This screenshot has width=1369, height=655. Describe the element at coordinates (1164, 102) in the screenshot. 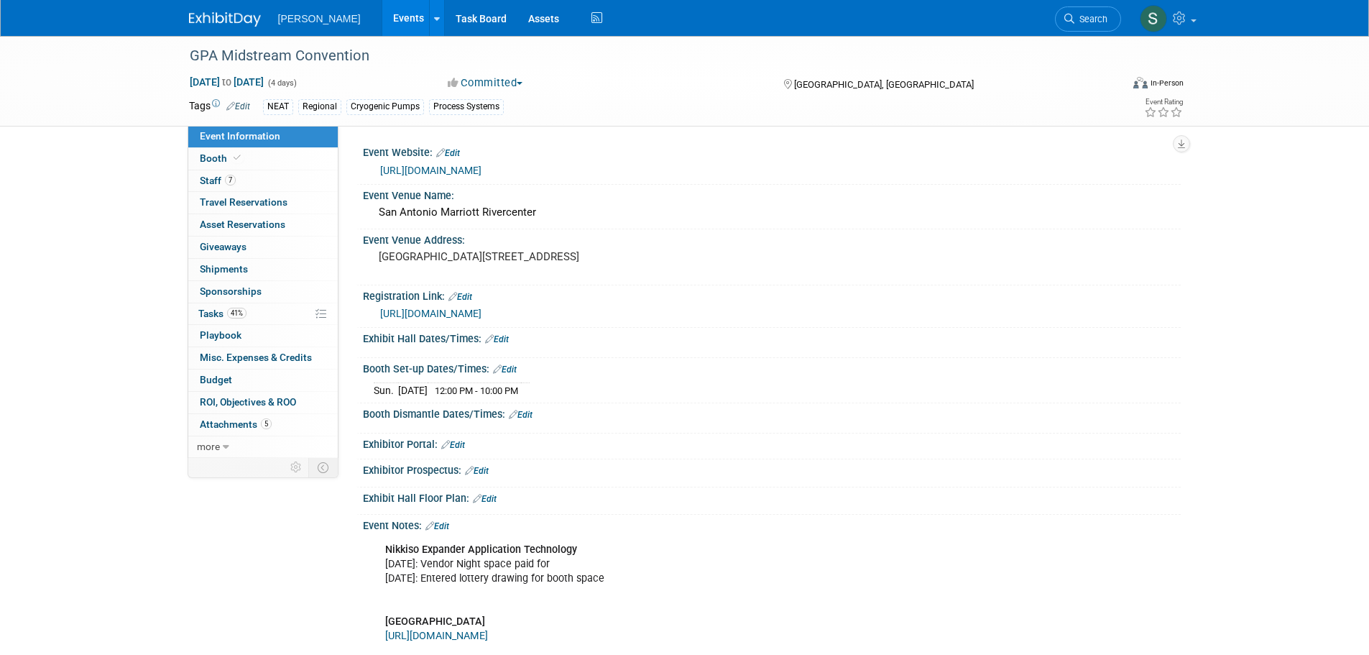

I see `div: Event Rating` at that location.